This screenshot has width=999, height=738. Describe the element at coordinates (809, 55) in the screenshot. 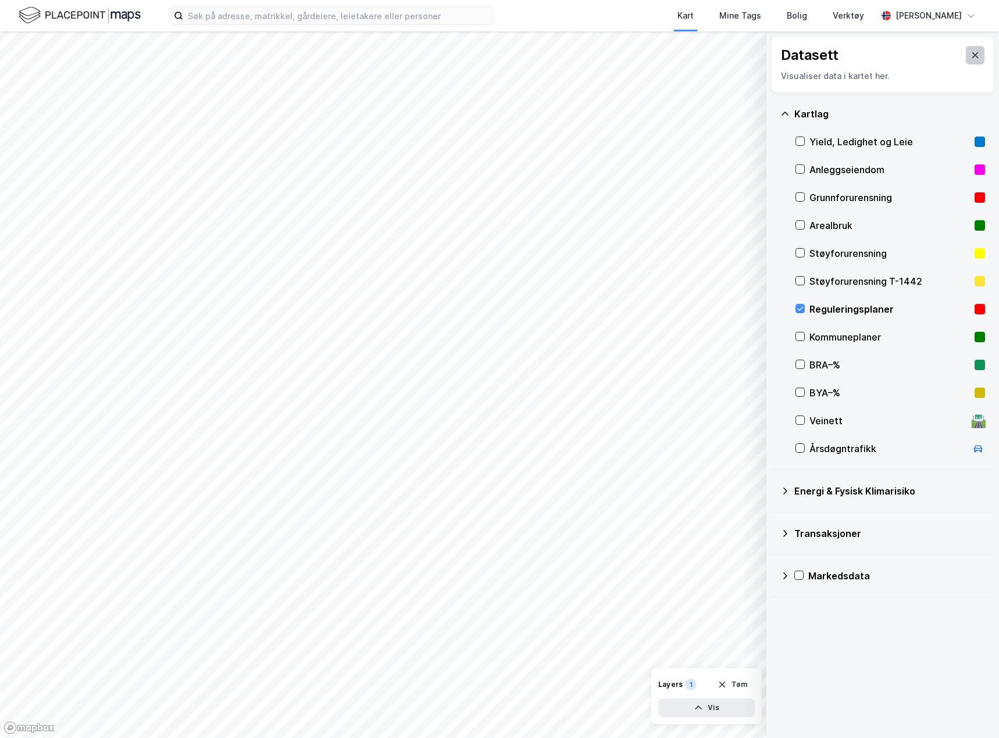

I see `div: Datasett` at that location.